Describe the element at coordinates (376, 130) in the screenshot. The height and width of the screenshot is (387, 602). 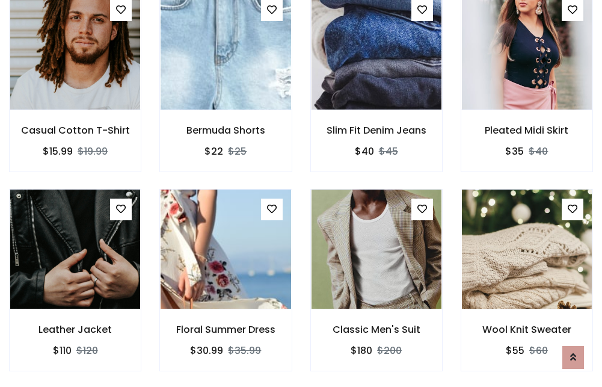
I see `h6: Slim Fit Denim Jeans` at that location.